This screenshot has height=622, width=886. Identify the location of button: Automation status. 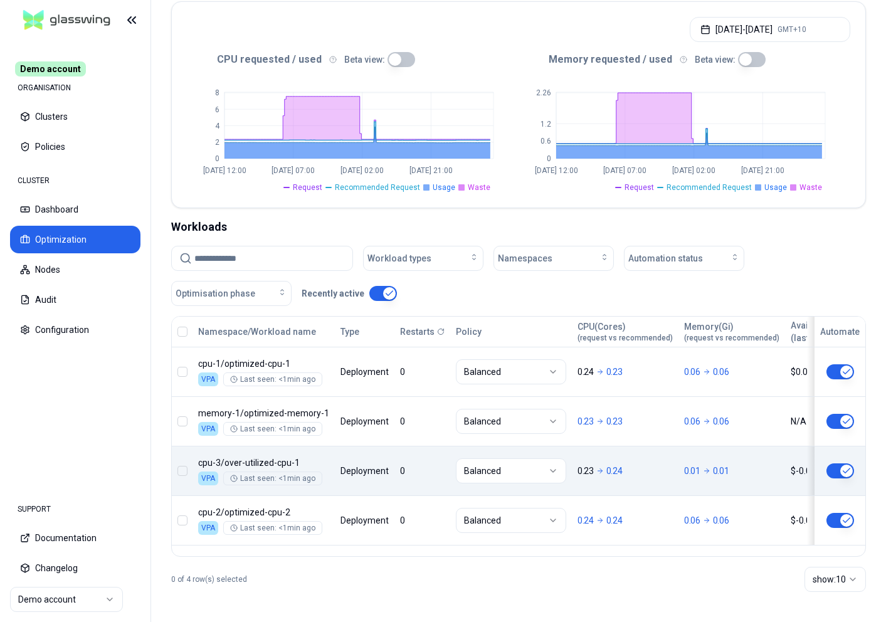
(684, 258).